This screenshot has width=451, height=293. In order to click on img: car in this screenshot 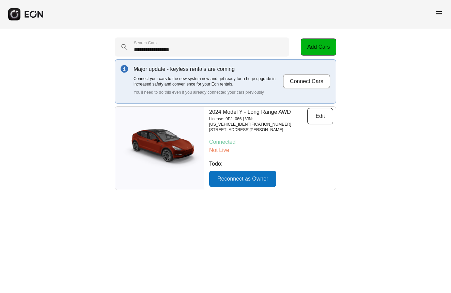, I will do `click(159, 148)`.